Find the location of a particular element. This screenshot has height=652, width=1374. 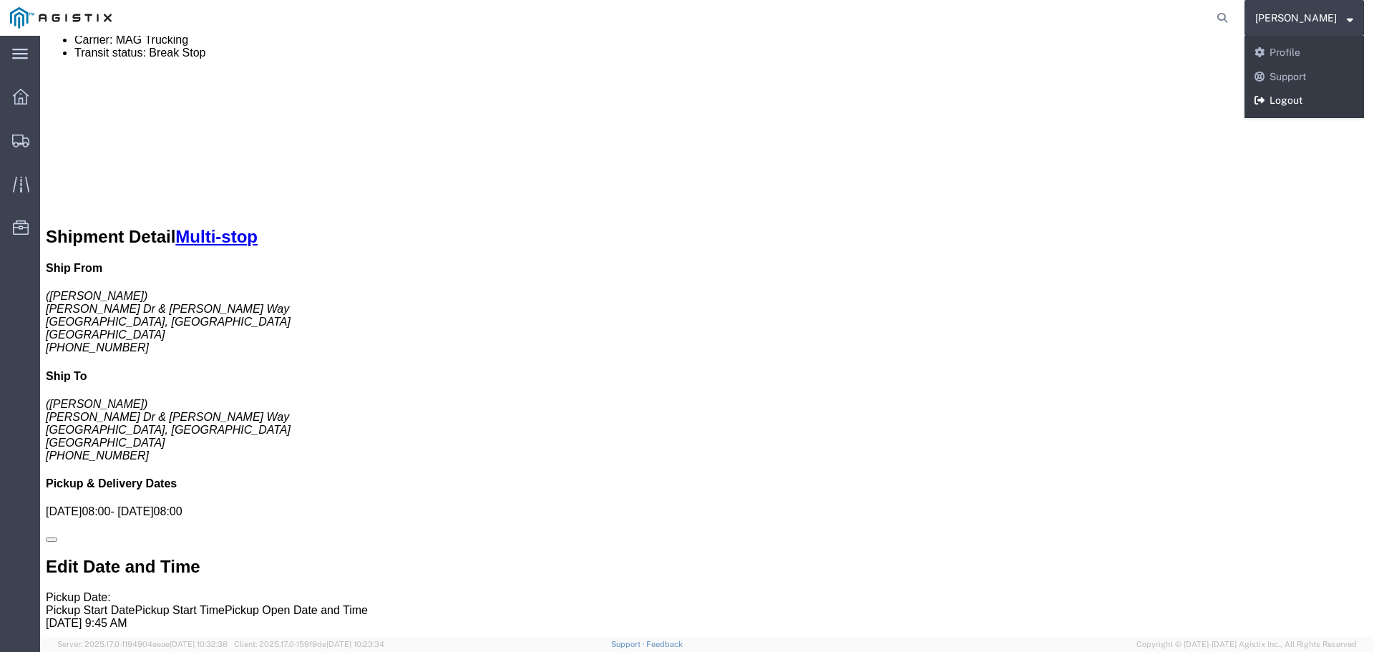

a: Profile is located at coordinates (1304, 53).